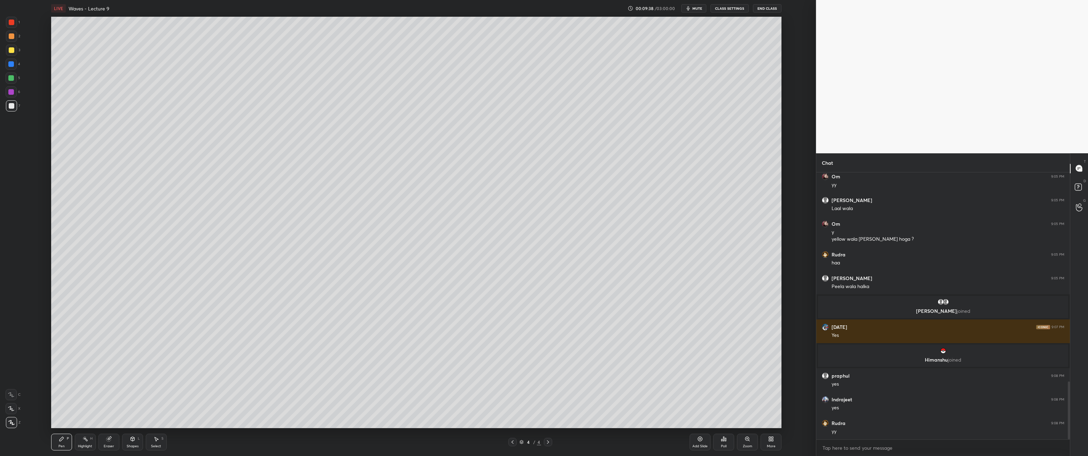 The image size is (1088, 456). What do you see at coordinates (139, 438) in the screenshot?
I see `div: L` at bounding box center [139, 438].